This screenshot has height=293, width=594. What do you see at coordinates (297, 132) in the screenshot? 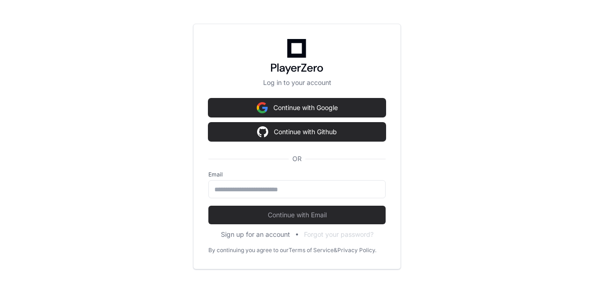
I see `button: Continue with Github` at bounding box center [297, 132].